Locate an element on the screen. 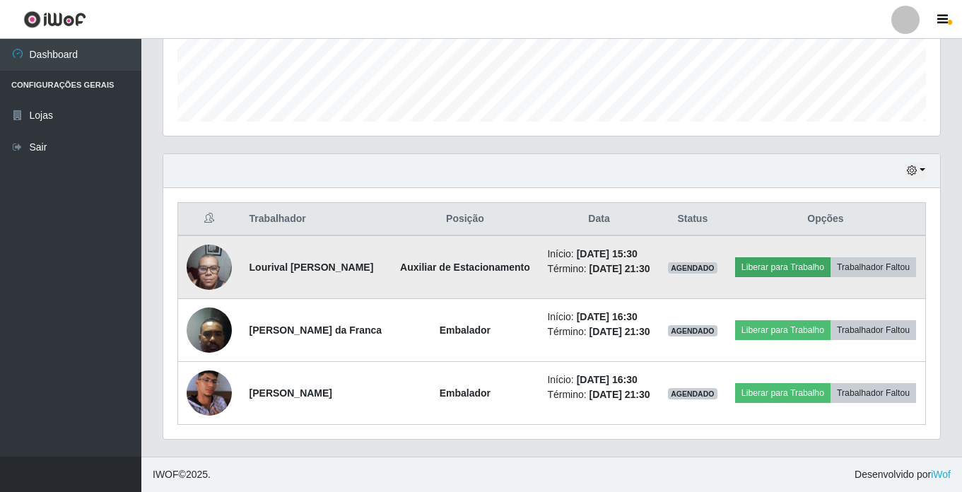 The height and width of the screenshot is (492, 962). th: Posição is located at coordinates (464, 219).